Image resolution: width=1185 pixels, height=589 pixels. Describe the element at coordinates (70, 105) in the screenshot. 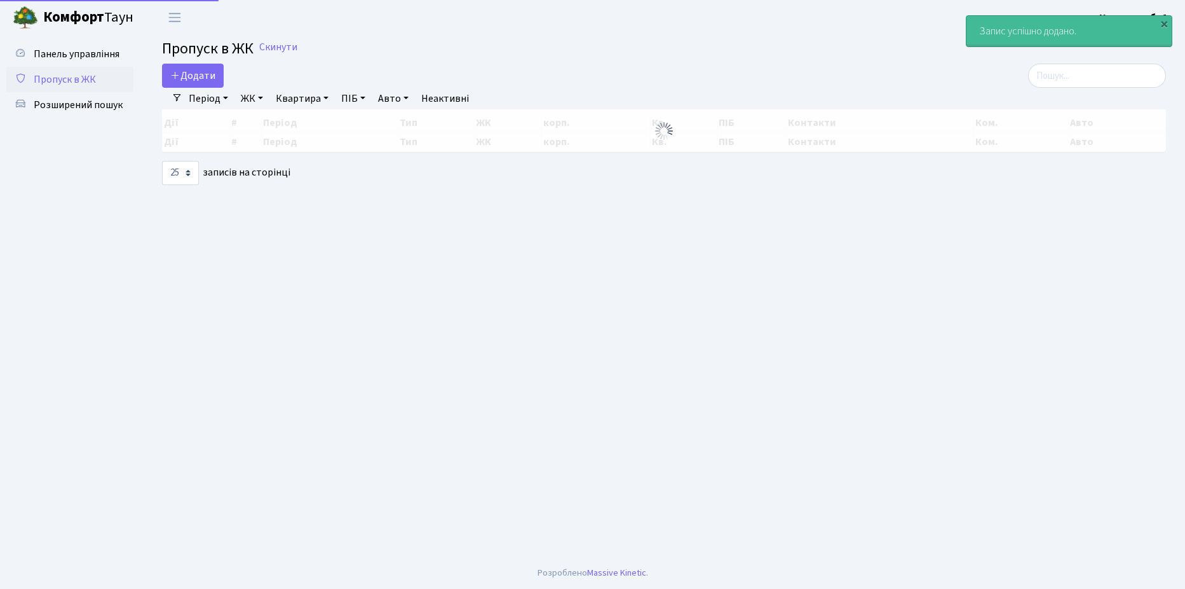

I see `a: Розширений пошук` at that location.